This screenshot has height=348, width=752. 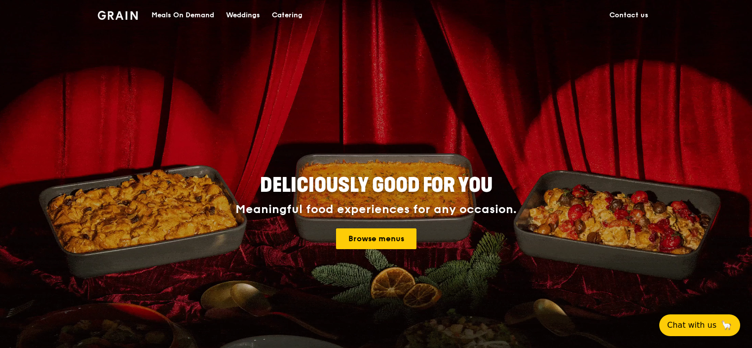 I want to click on div: Weddings, so click(x=243, y=15).